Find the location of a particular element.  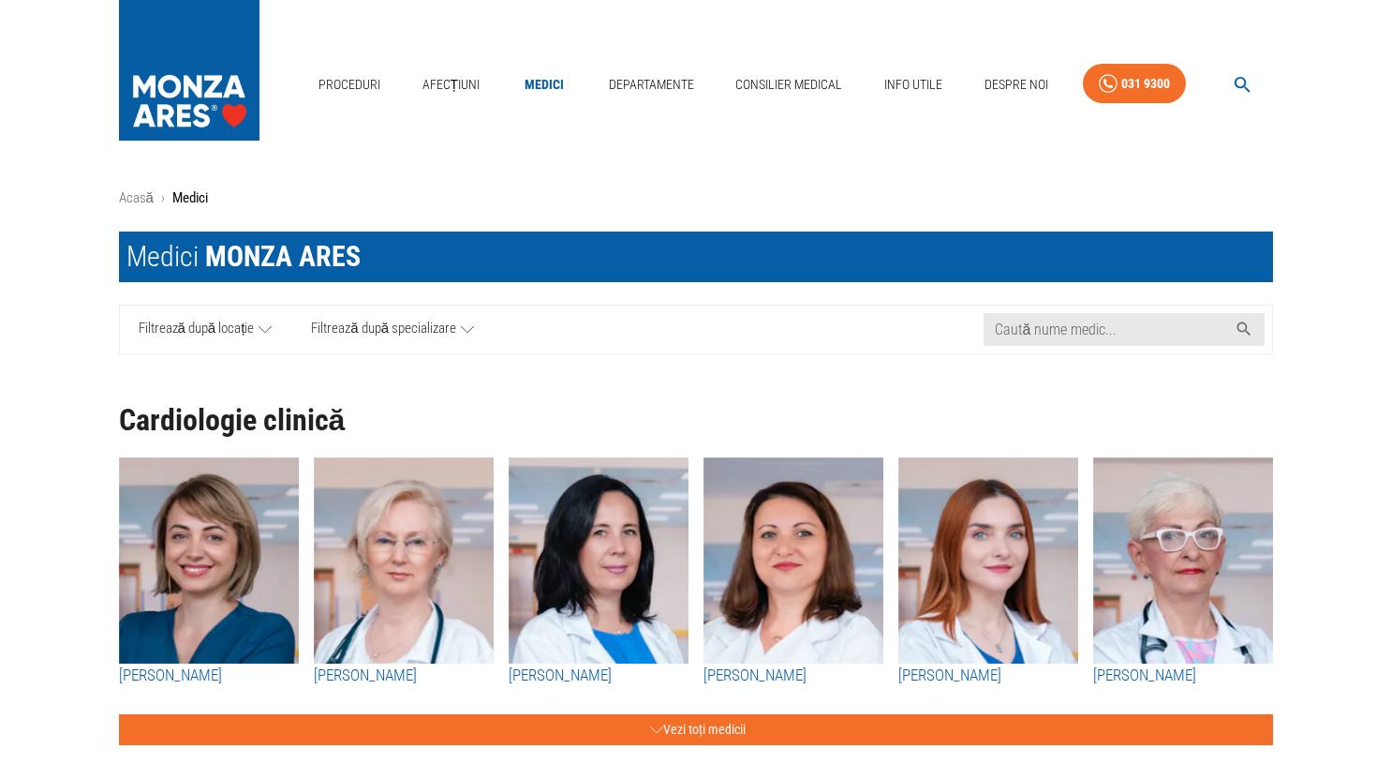

a: Afecțiuni is located at coordinates (452, 84).